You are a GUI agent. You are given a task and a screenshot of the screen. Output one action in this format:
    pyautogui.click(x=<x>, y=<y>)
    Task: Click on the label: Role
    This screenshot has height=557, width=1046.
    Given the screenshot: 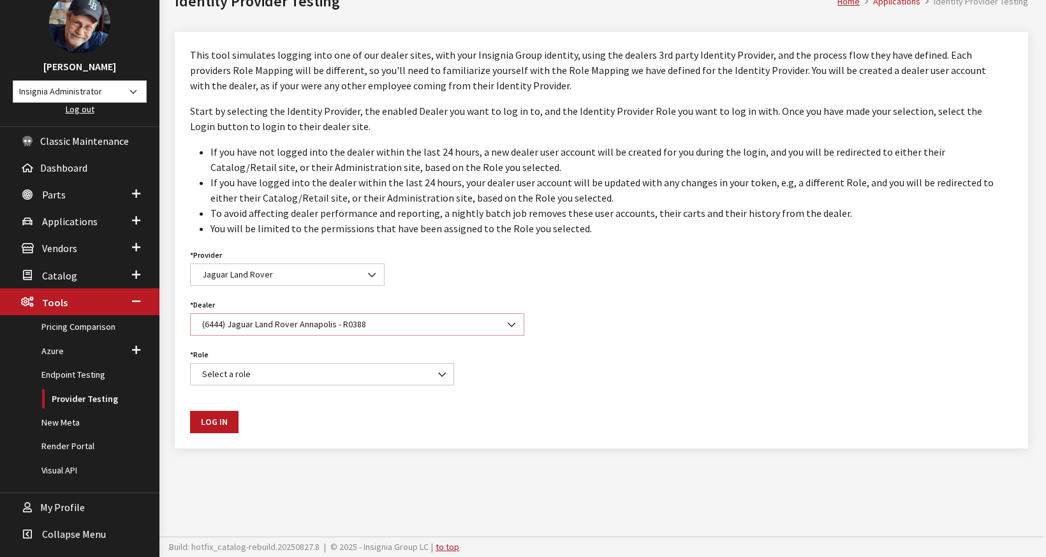 What is the action you would take?
    pyautogui.click(x=199, y=355)
    